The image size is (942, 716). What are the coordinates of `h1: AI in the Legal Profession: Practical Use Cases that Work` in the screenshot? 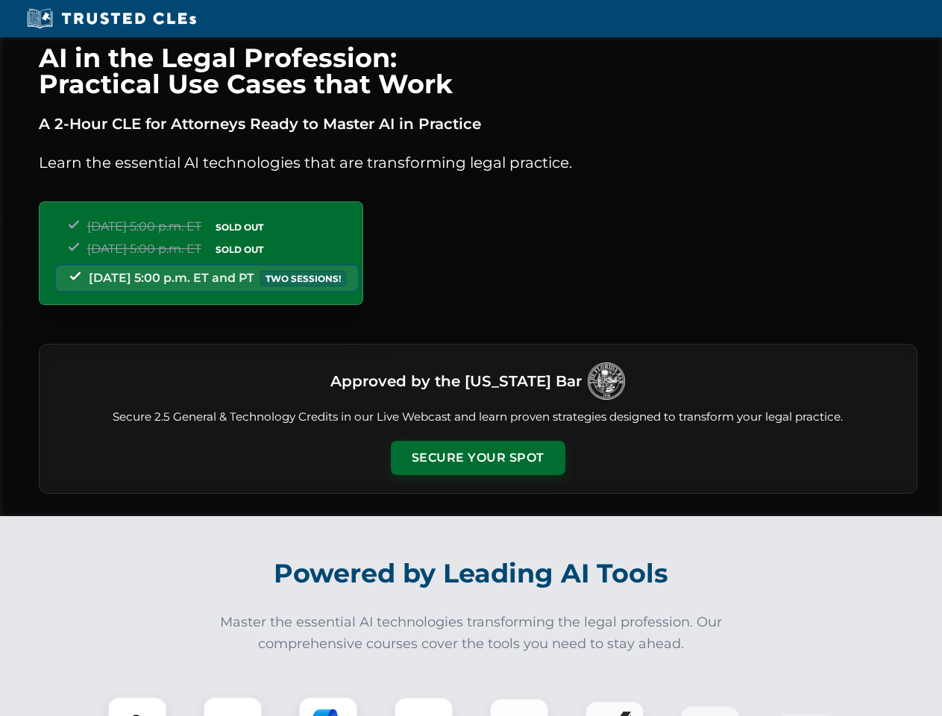 It's located at (478, 71).